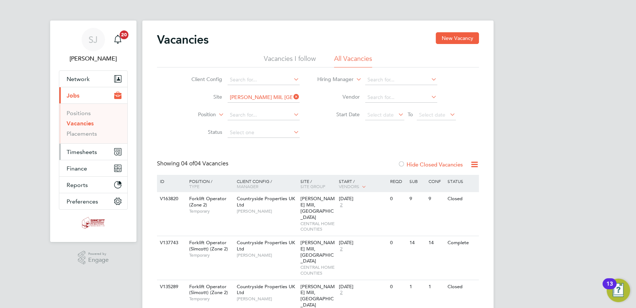 The width and height of the screenshot is (636, 308). I want to click on button: Jobs, so click(93, 95).